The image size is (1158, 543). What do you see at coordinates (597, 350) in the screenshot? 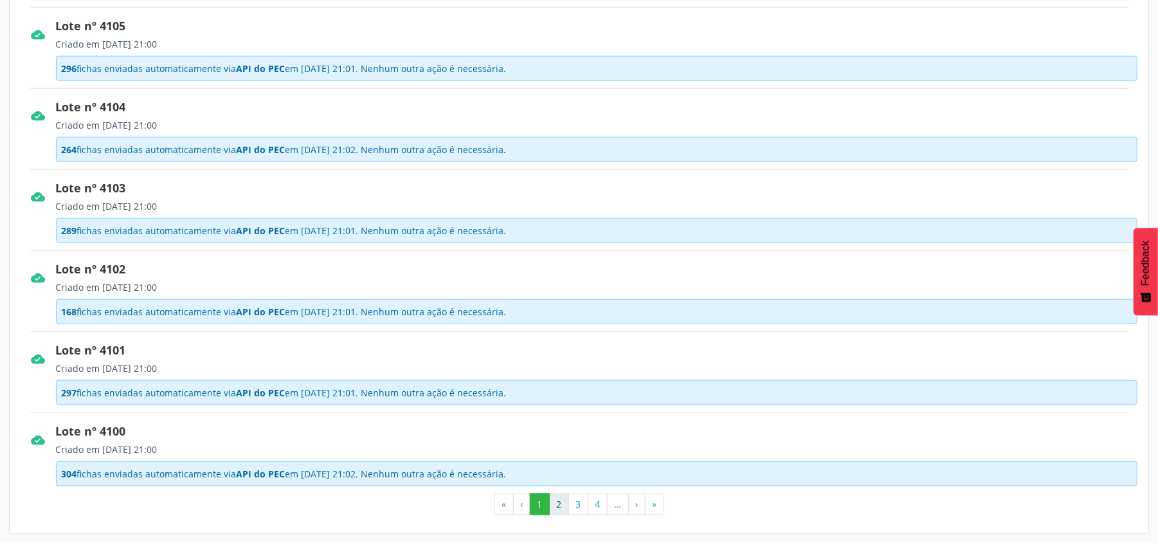
I see `div: Lote nº 4101` at bounding box center [597, 350].